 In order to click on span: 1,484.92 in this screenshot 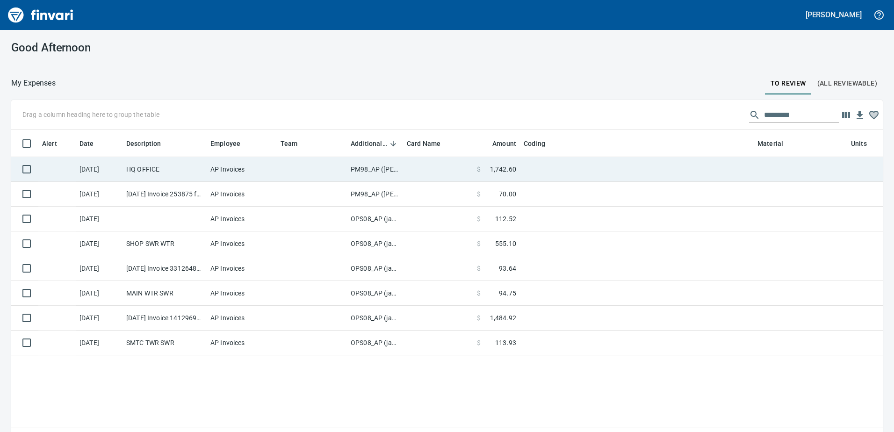, I will do `click(503, 318)`.